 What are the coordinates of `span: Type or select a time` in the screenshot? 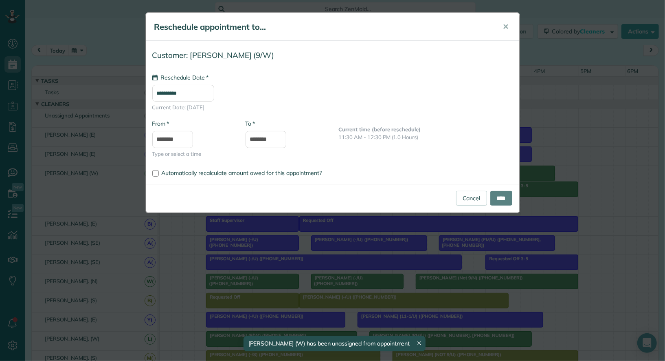 It's located at (193, 154).